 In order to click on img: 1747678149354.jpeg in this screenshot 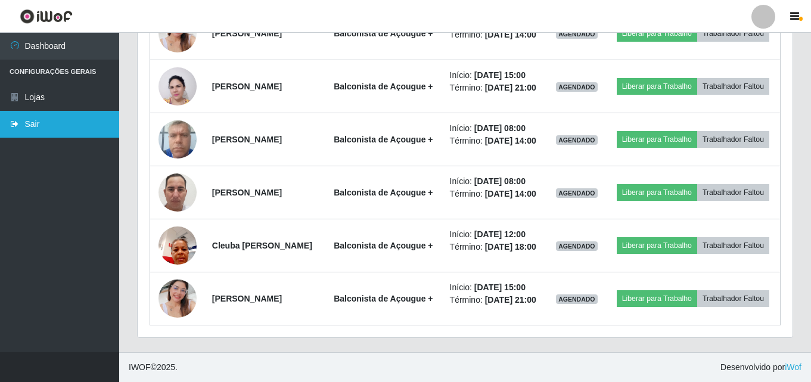, I will do `click(178, 139)`.